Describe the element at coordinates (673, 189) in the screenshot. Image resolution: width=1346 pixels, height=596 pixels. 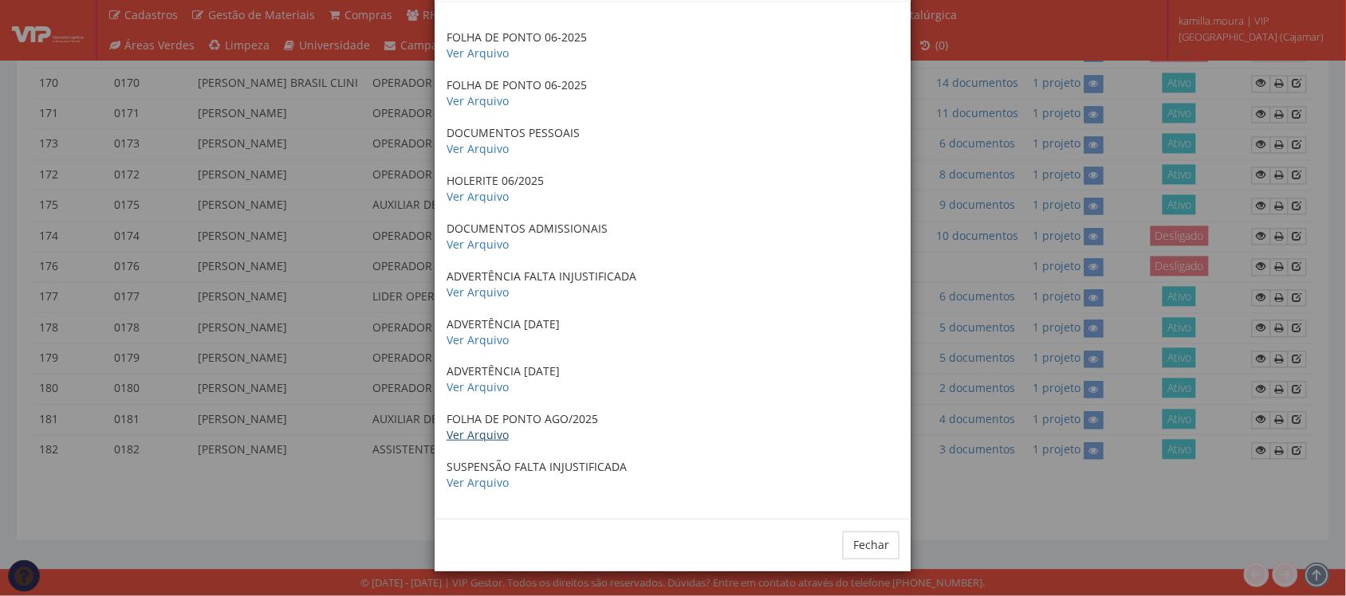
I see `p: HOLERITE 06/2025` at that location.